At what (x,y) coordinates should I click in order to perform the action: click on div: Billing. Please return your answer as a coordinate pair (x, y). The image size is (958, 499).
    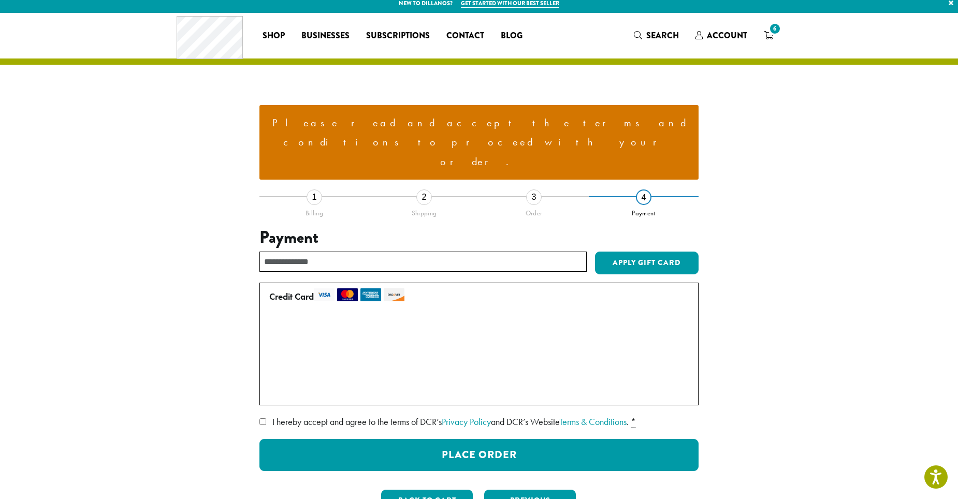
    Looking at the image, I should click on (314, 211).